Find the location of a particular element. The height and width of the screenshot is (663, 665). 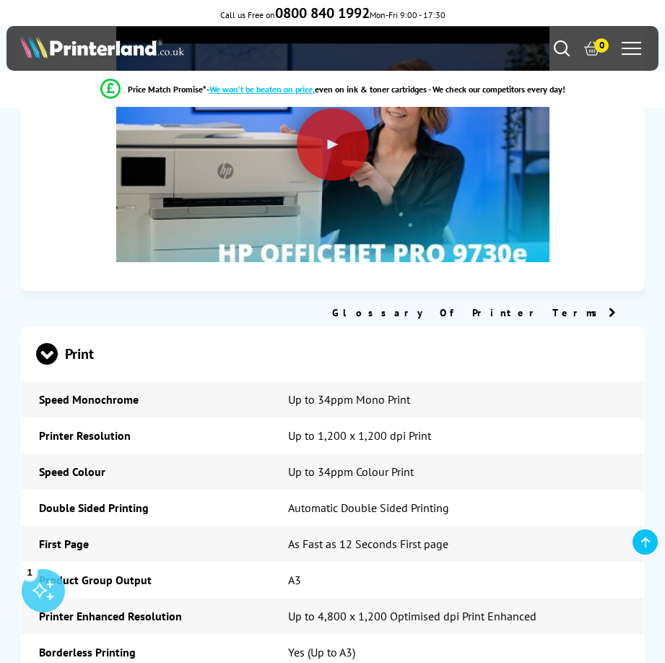

td: Up to 4,800 x 1,200 Optimised dpi Print Enhanced is located at coordinates (457, 616).